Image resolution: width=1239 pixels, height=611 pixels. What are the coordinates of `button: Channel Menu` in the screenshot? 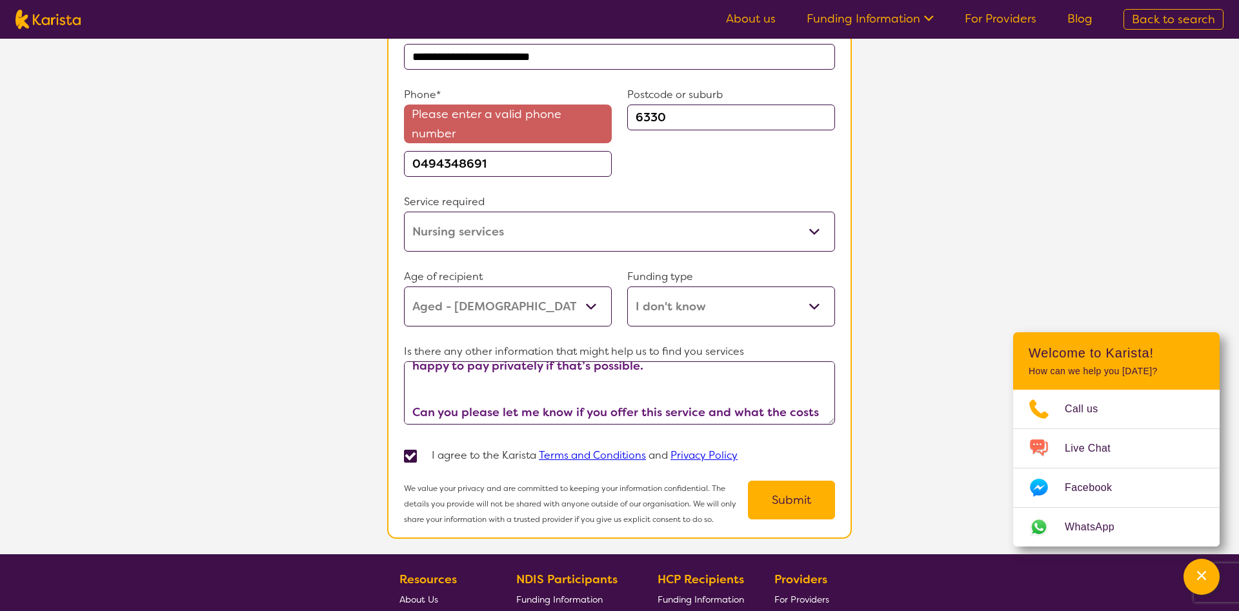 It's located at (1202, 577).